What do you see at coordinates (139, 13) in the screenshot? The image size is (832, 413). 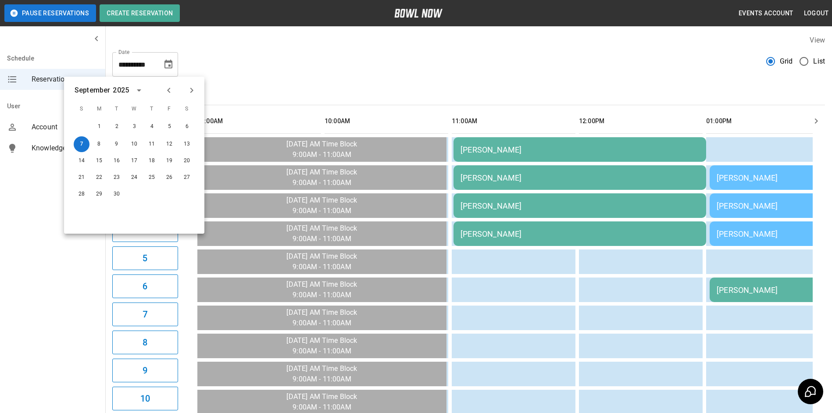 I see `button: Create Reservation` at bounding box center [139, 13].